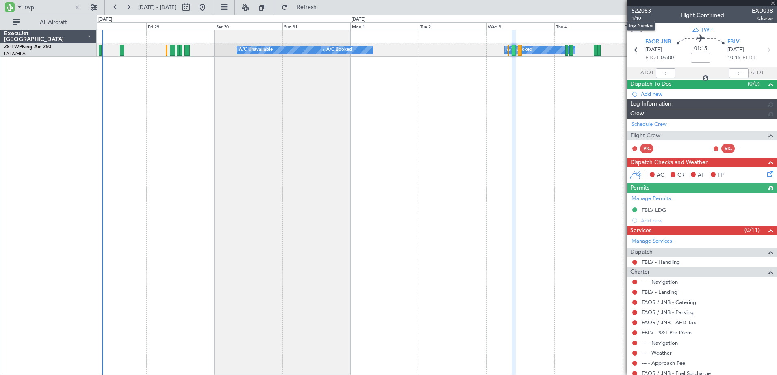 This screenshot has height=375, width=777. Describe the element at coordinates (112, 26) in the screenshot. I see `div: Thu 28` at that location.